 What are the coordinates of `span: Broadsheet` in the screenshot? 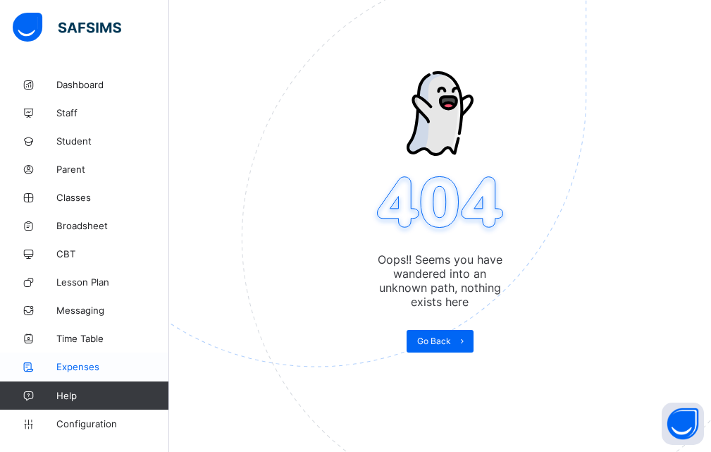 It's located at (113, 226).